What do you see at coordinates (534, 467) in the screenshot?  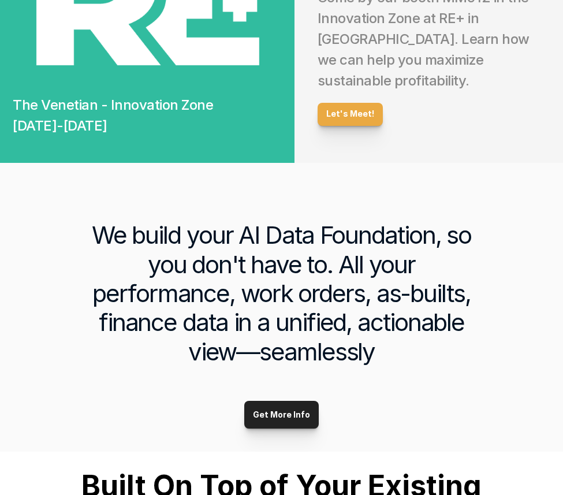 I see `div: Chat Widget` at bounding box center [534, 467].